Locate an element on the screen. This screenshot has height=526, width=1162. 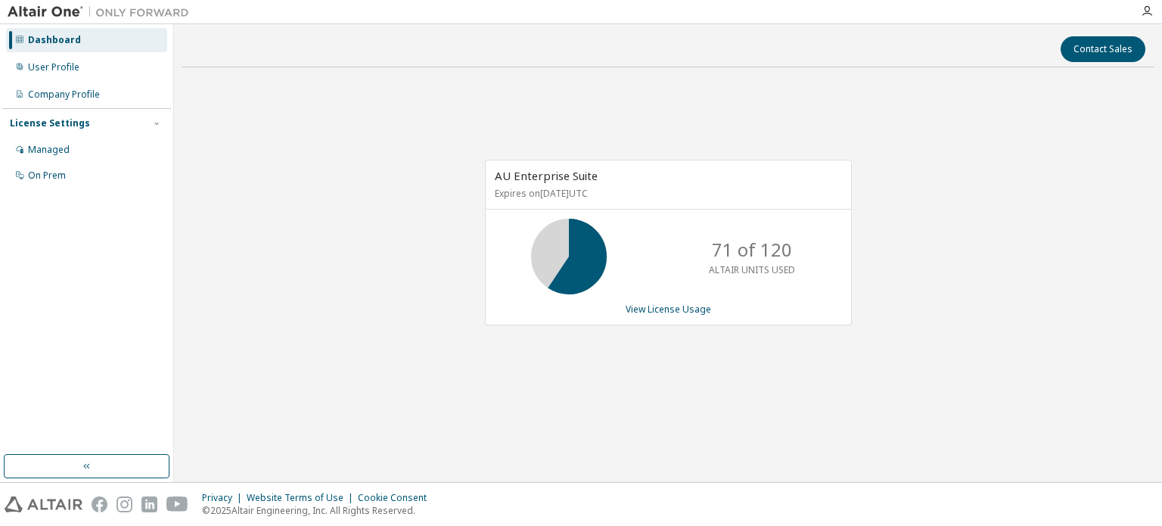
img: instagram.svg is located at coordinates (124, 504).